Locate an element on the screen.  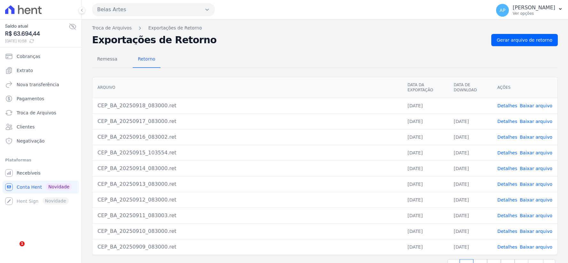
span: Clientes is located at coordinates (26, 127).